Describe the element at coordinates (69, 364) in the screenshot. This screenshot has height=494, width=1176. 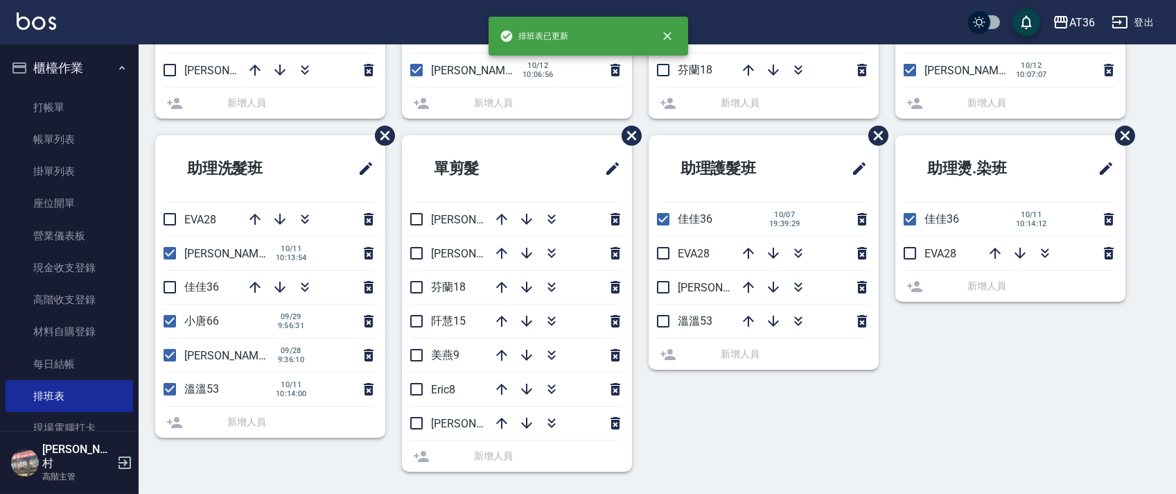
I see `a: 每日結帳` at that location.